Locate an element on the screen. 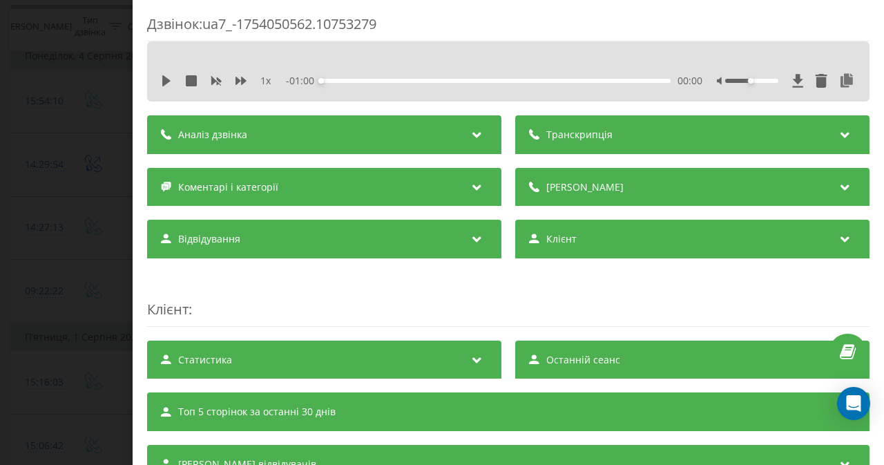 Image resolution: width=884 pixels, height=465 pixels. span: Коментарі і категорії is located at coordinates (228, 187).